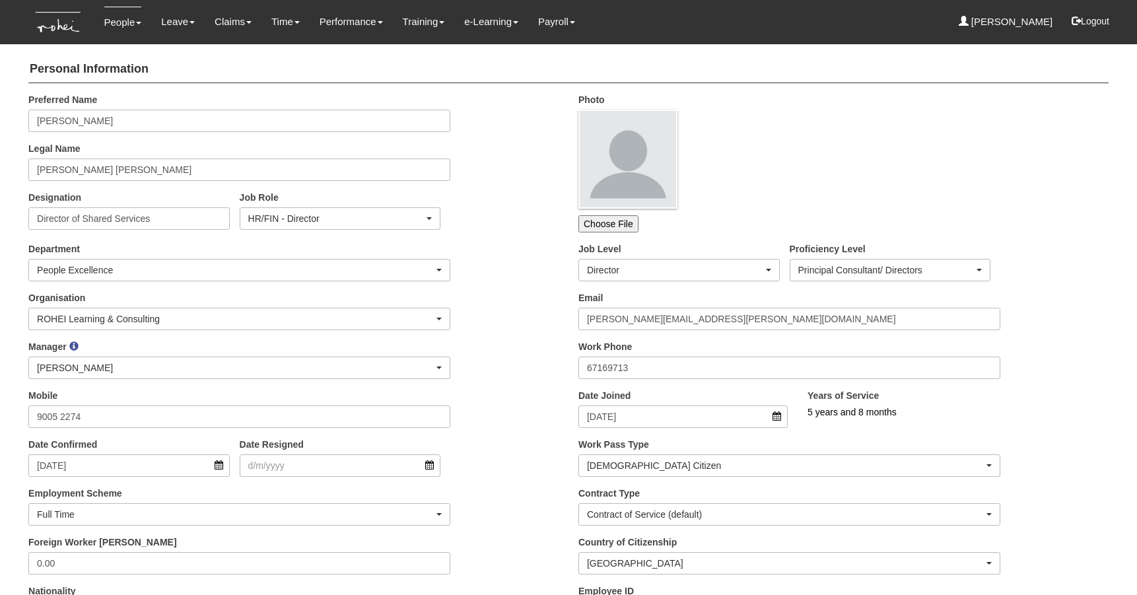  What do you see at coordinates (235, 514) in the screenshot?
I see `div: Full Time` at bounding box center [235, 514].